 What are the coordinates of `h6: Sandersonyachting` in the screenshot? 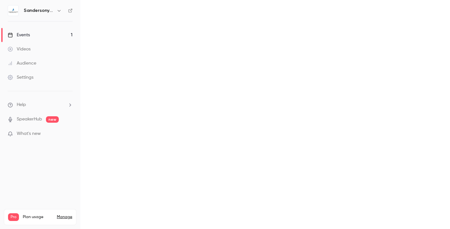 It's located at (39, 11).